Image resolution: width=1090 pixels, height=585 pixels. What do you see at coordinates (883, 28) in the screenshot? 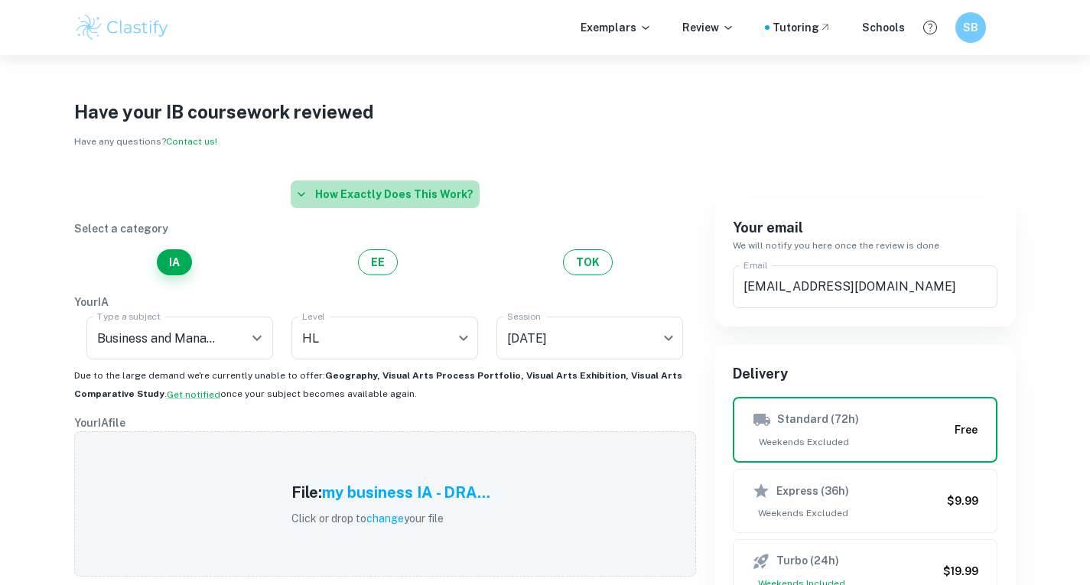
I see `a: Schools` at bounding box center [883, 28].